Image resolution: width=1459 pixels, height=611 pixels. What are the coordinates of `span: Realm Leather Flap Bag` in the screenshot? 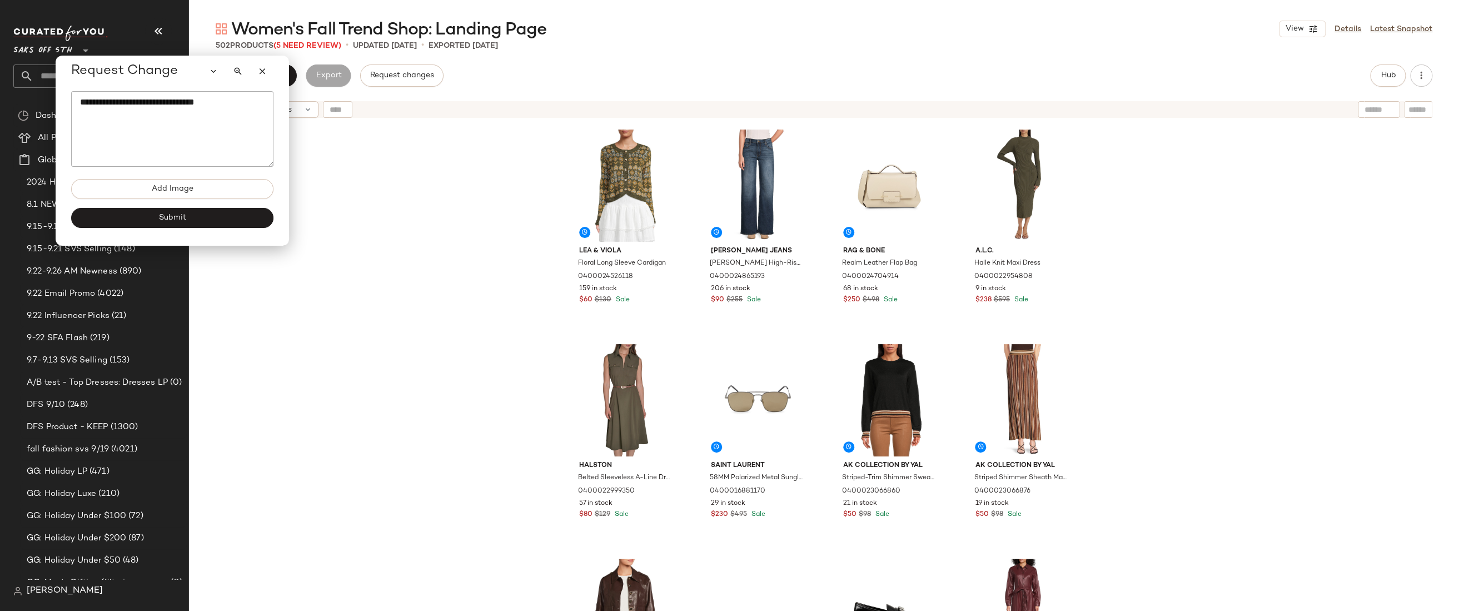 It's located at (879, 264).